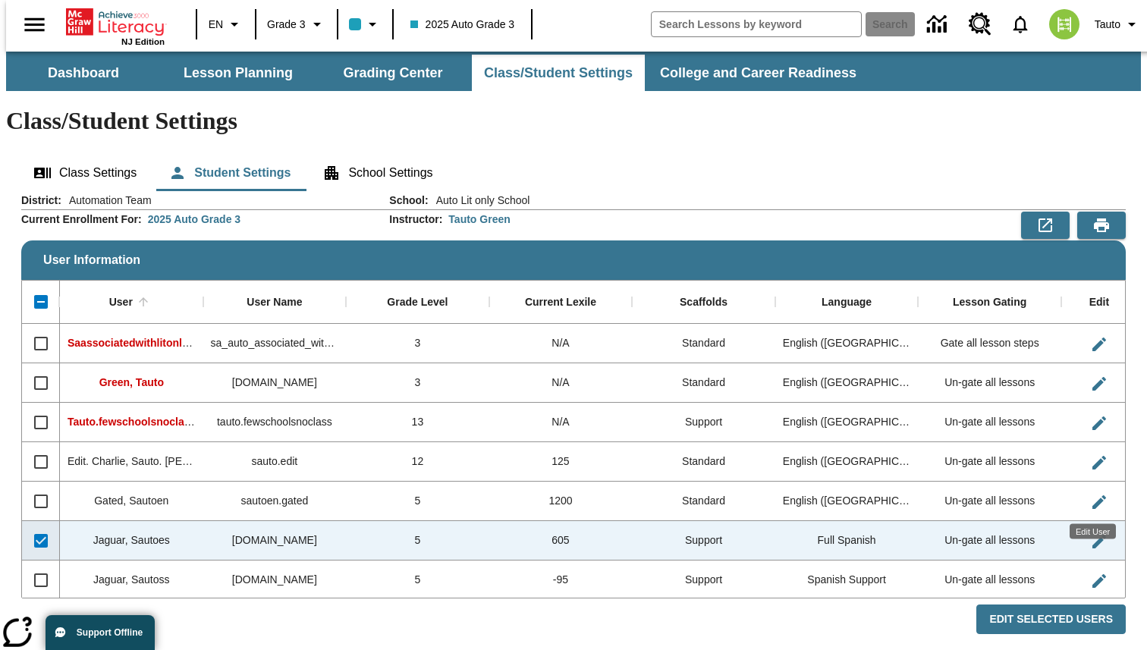 The width and height of the screenshot is (1147, 650). What do you see at coordinates (131, 382) in the screenshot?
I see `span: Green, Tauto` at bounding box center [131, 382].